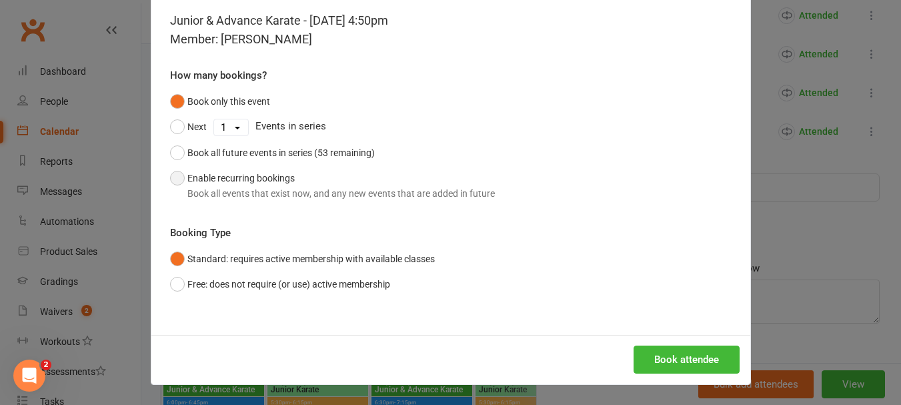 This screenshot has width=901, height=405. What do you see at coordinates (332, 185) in the screenshot?
I see `button: Enable recurring bookingsBook all events that exist now, and any new events that are added in future` at bounding box center [332, 185].